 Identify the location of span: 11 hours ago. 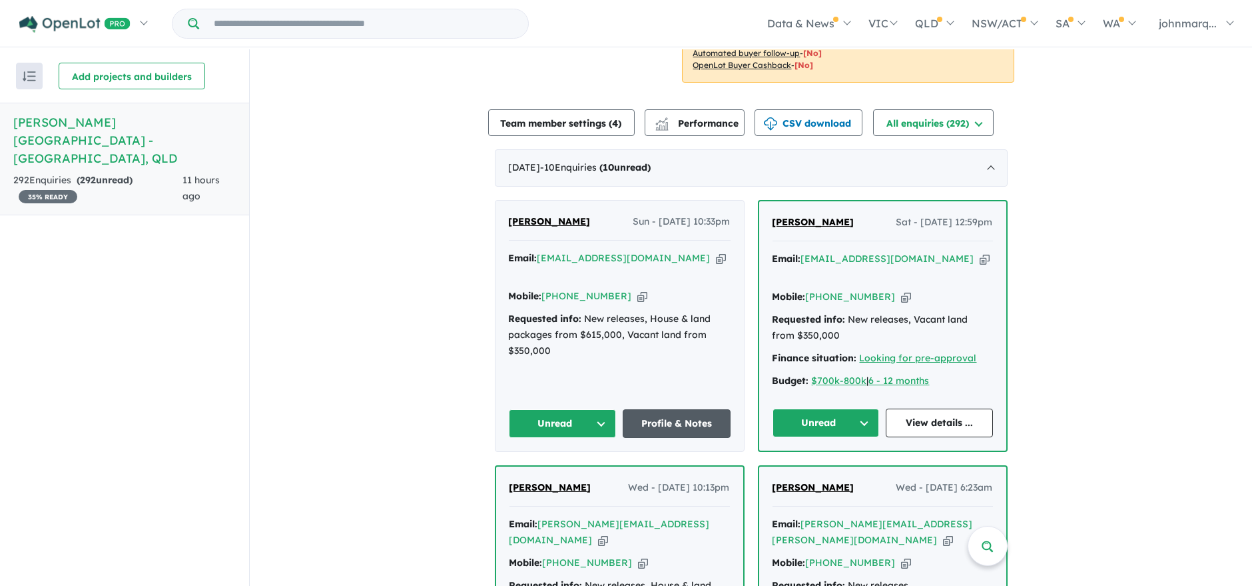
(201, 188).